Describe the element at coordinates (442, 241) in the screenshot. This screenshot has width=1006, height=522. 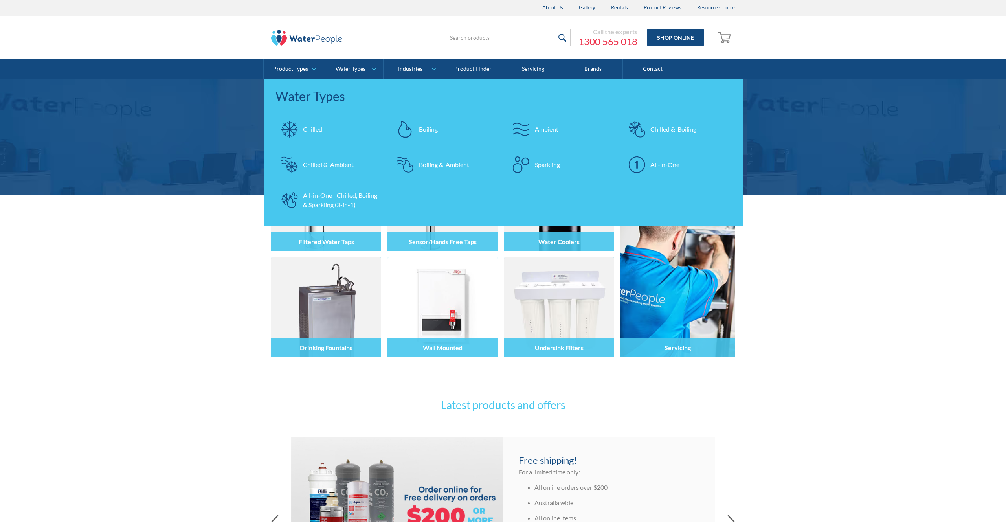
I see `h4: Sensor/Hands Free Taps` at that location.